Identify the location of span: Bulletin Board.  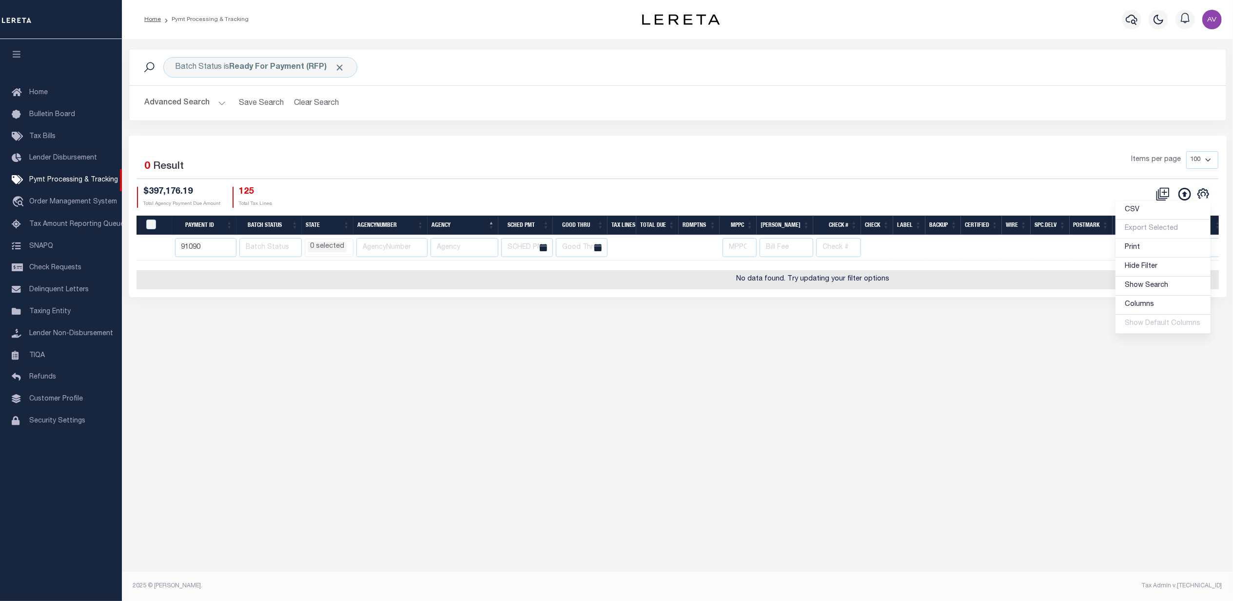
(52, 115).